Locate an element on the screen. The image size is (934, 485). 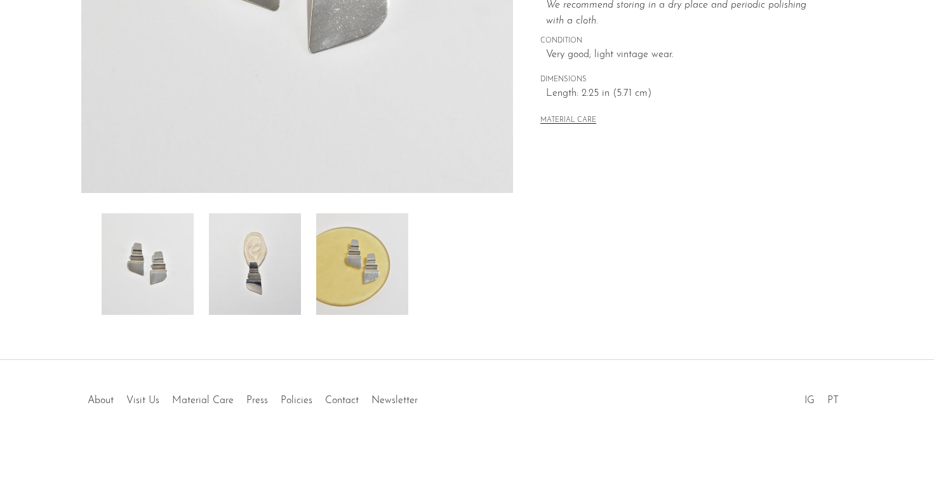
ul: Quick links is located at coordinates (253, 397).